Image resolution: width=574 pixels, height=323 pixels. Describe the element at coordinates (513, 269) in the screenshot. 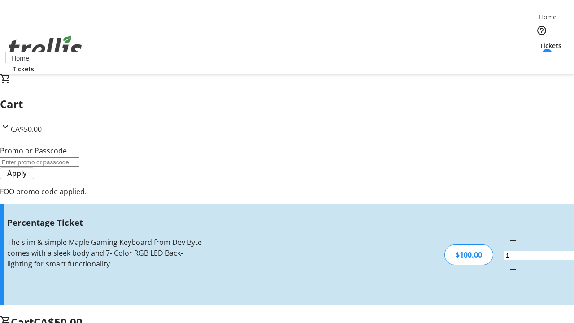

I see `button: Increment by one` at that location.